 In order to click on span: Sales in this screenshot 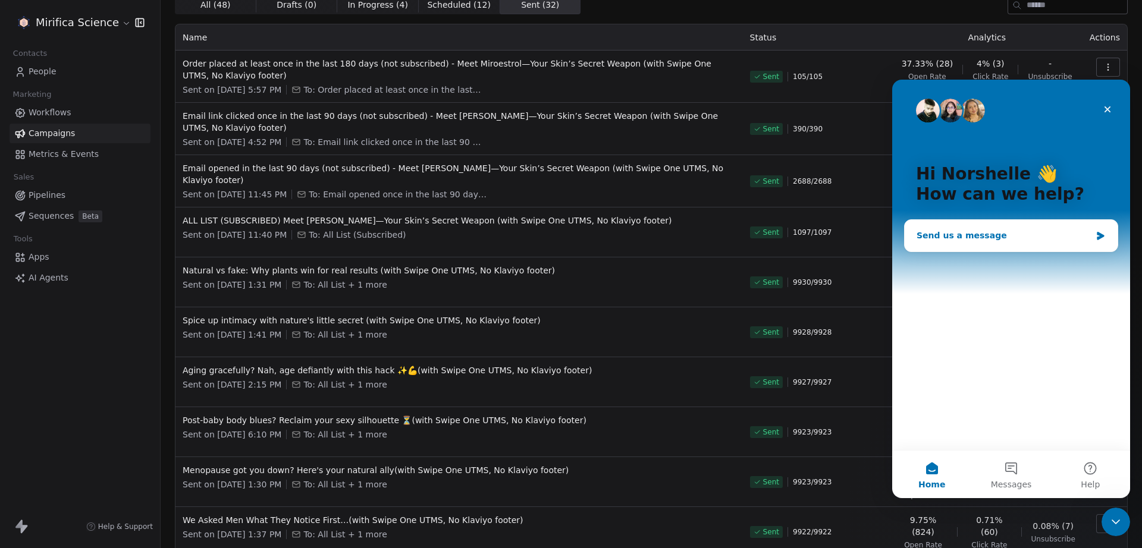, I will do `click(24, 177)`.